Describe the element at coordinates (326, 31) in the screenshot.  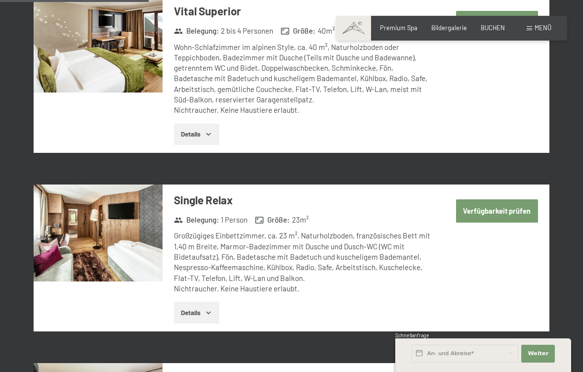
I see `span: 40 m²` at that location.